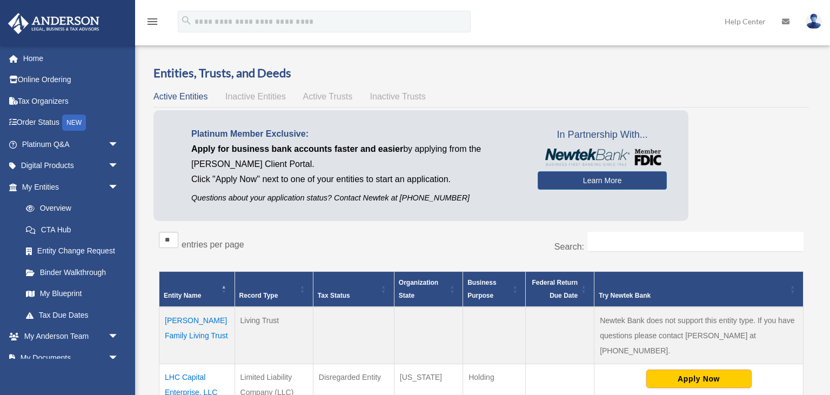 Image resolution: width=830 pixels, height=395 pixels. Describe the element at coordinates (69, 187) in the screenshot. I see `a: My Entitiesarrow_drop_down` at that location.